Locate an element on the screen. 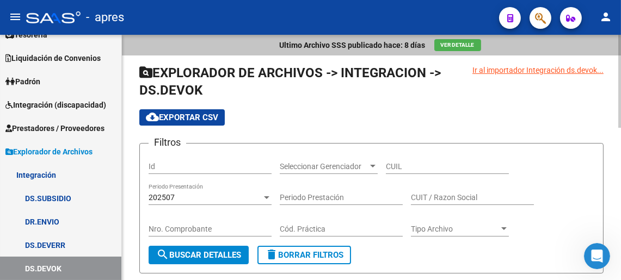 The width and height of the screenshot is (621, 280). mat-icon: cloud_download is located at coordinates (152, 117).